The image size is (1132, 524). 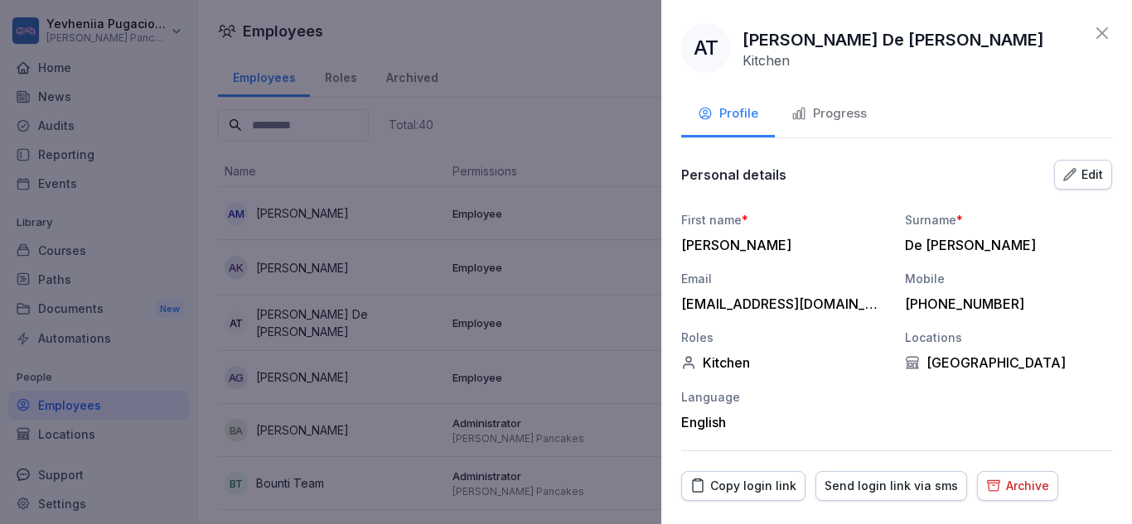 I want to click on button: Send login link via sms, so click(x=891, y=486).